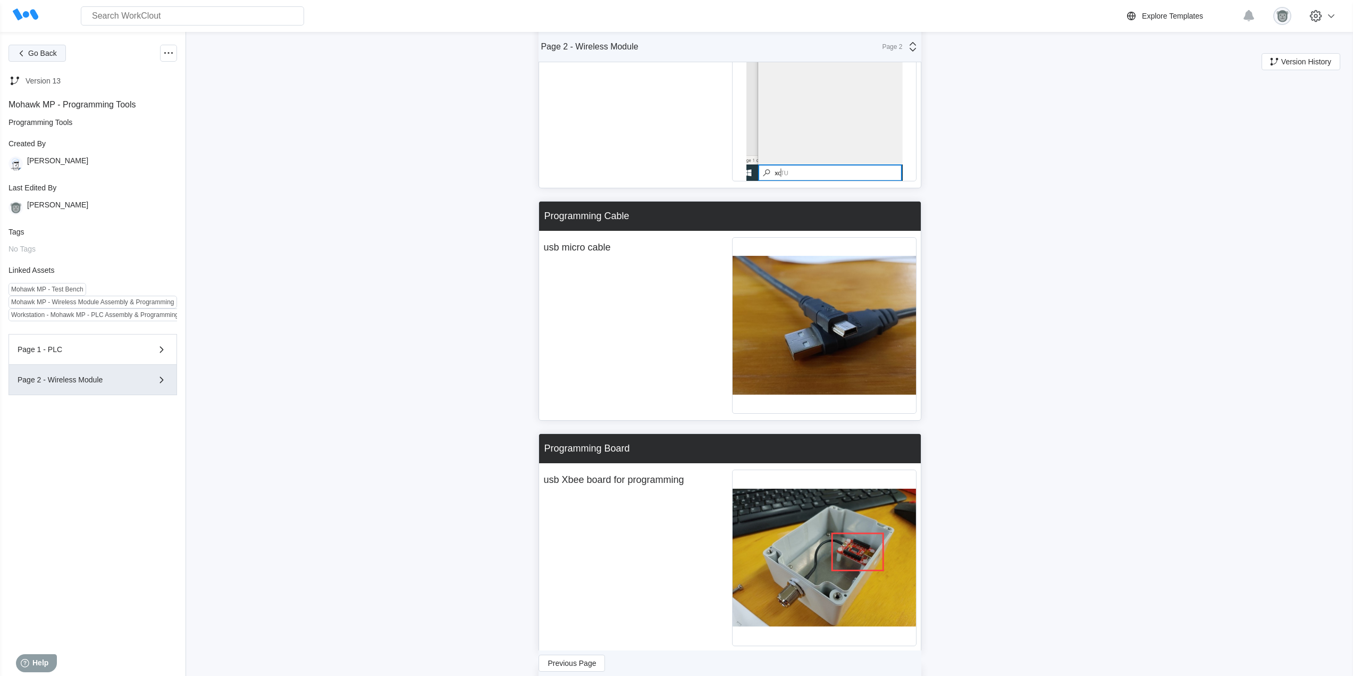 The width and height of the screenshot is (1353, 676). What do you see at coordinates (1172, 16) in the screenshot?
I see `div: Explore Templates` at bounding box center [1172, 16].